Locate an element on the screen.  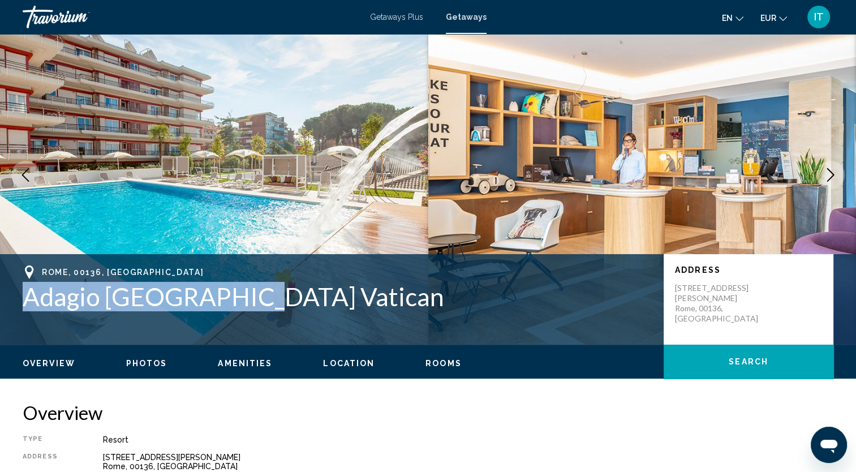
div: Type is located at coordinates (49, 440).